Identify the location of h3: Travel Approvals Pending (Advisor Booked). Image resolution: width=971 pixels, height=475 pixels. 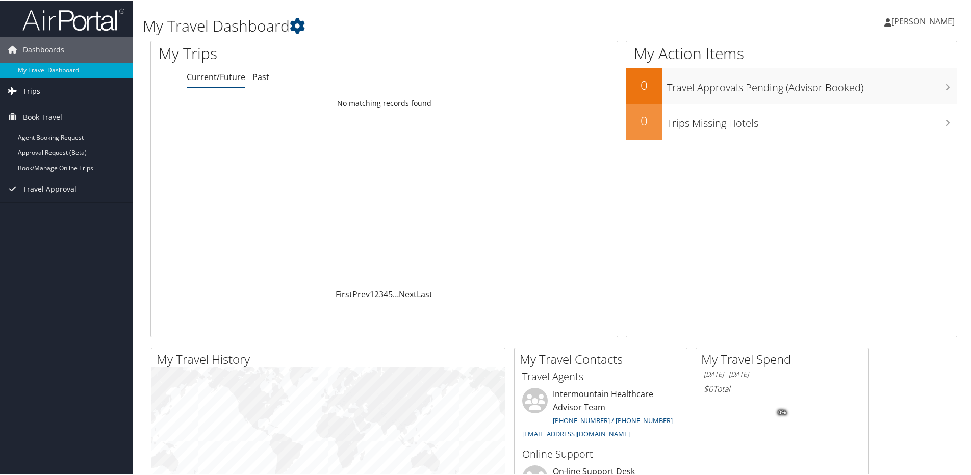
(812, 84).